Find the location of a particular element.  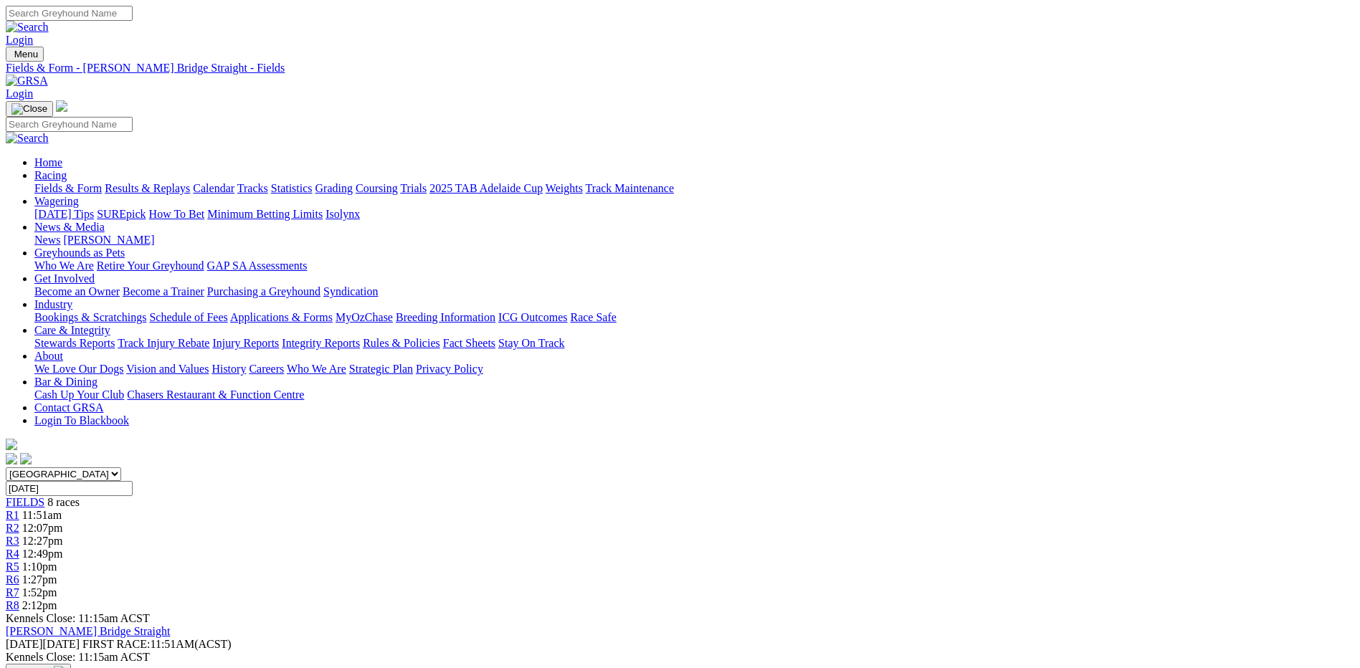

span: 11:51am is located at coordinates (42, 515).